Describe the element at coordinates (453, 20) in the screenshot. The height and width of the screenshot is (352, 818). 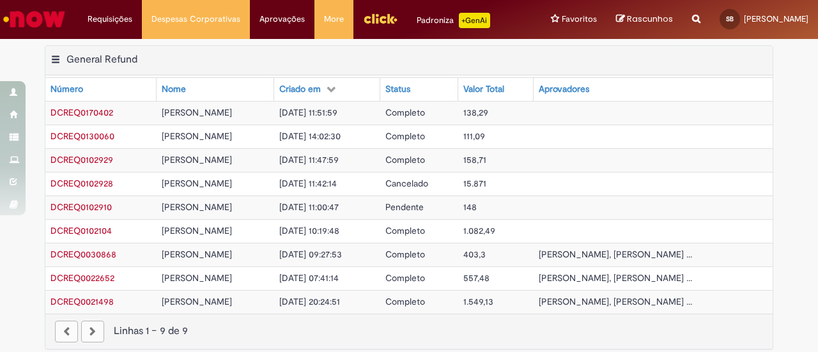
I see `div: Padroniza` at that location.